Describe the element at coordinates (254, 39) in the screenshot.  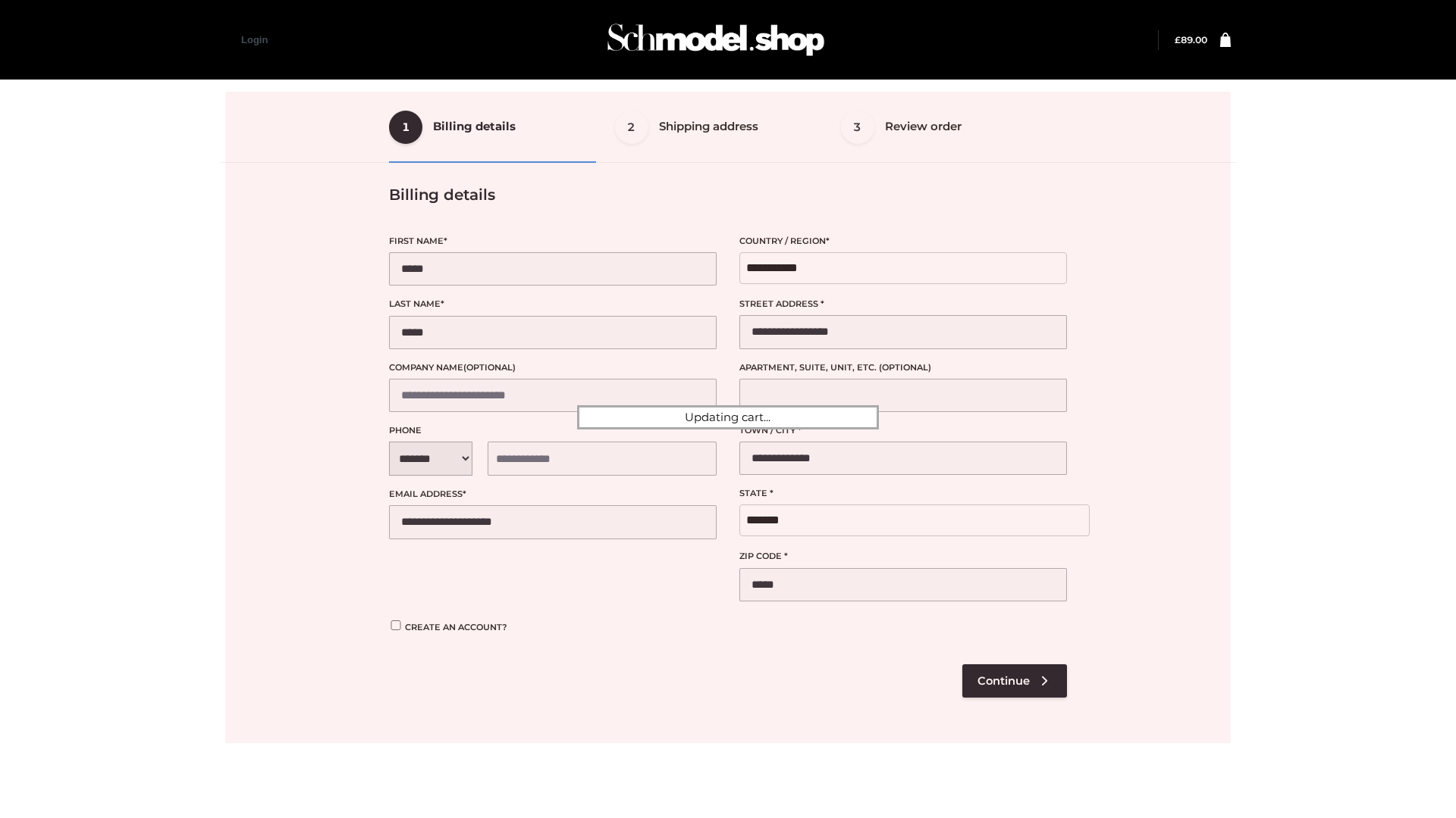
I see `a: Login` at that location.